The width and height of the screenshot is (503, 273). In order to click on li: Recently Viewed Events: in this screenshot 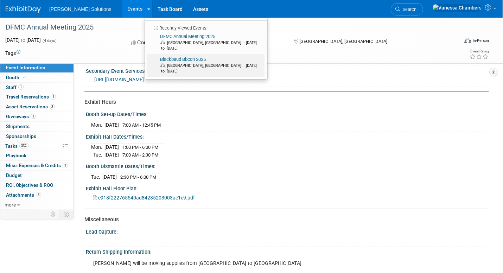, I will do `click(206, 26)`.